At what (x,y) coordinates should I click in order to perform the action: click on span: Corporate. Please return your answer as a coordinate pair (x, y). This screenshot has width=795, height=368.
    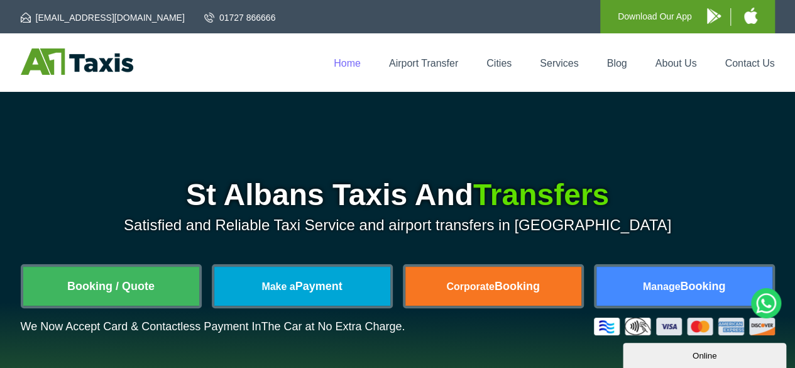
    Looking at the image, I should click on (470, 286).